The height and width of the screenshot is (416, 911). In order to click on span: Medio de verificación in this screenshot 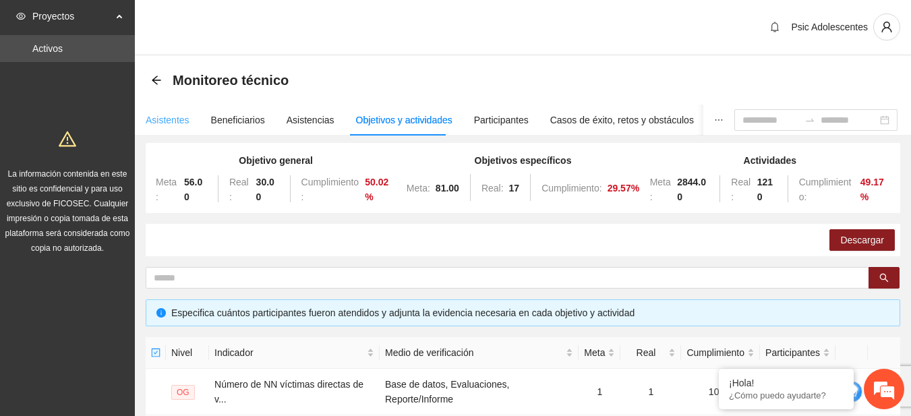, I will do `click(474, 353)`.